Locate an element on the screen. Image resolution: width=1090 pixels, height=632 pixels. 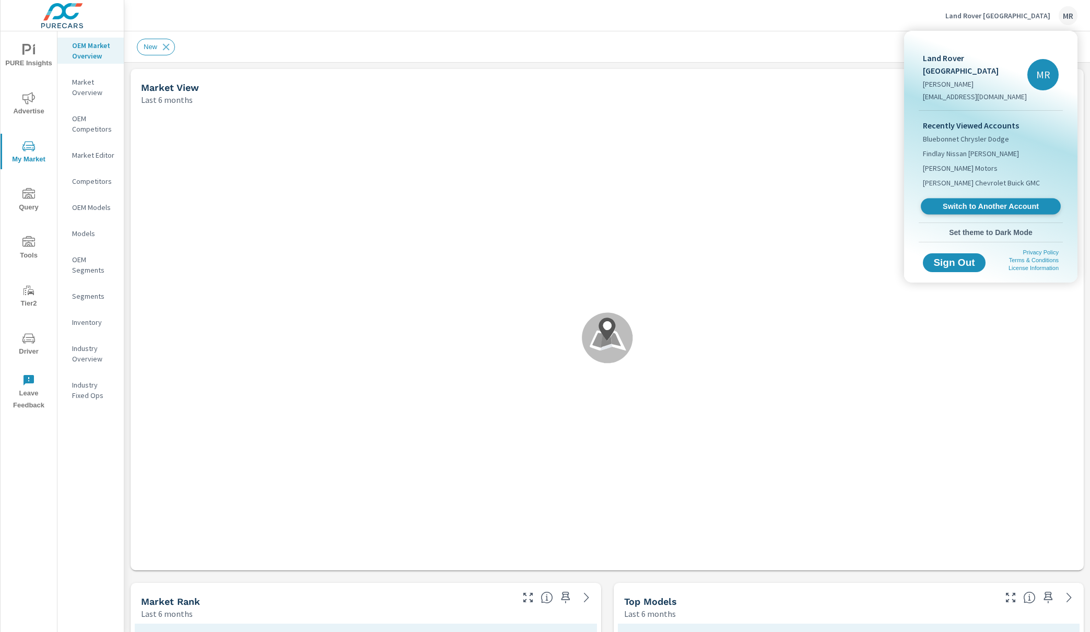
a: Terms & Conditions is located at coordinates (1034, 260).